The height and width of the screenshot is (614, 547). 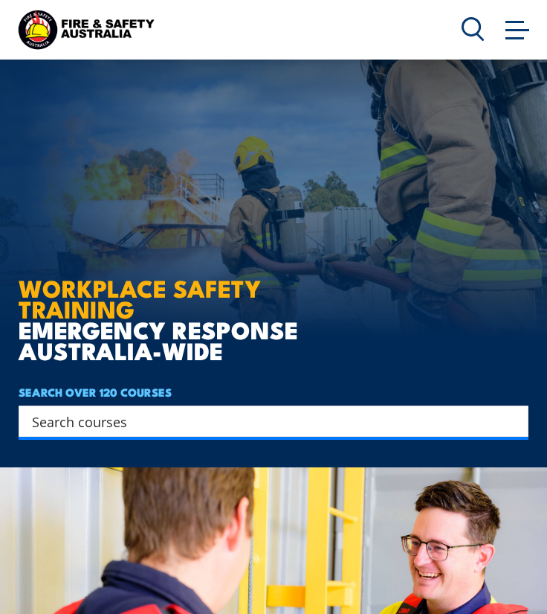 What do you see at coordinates (267, 421) in the screenshot?
I see `form: Search form` at bounding box center [267, 421].